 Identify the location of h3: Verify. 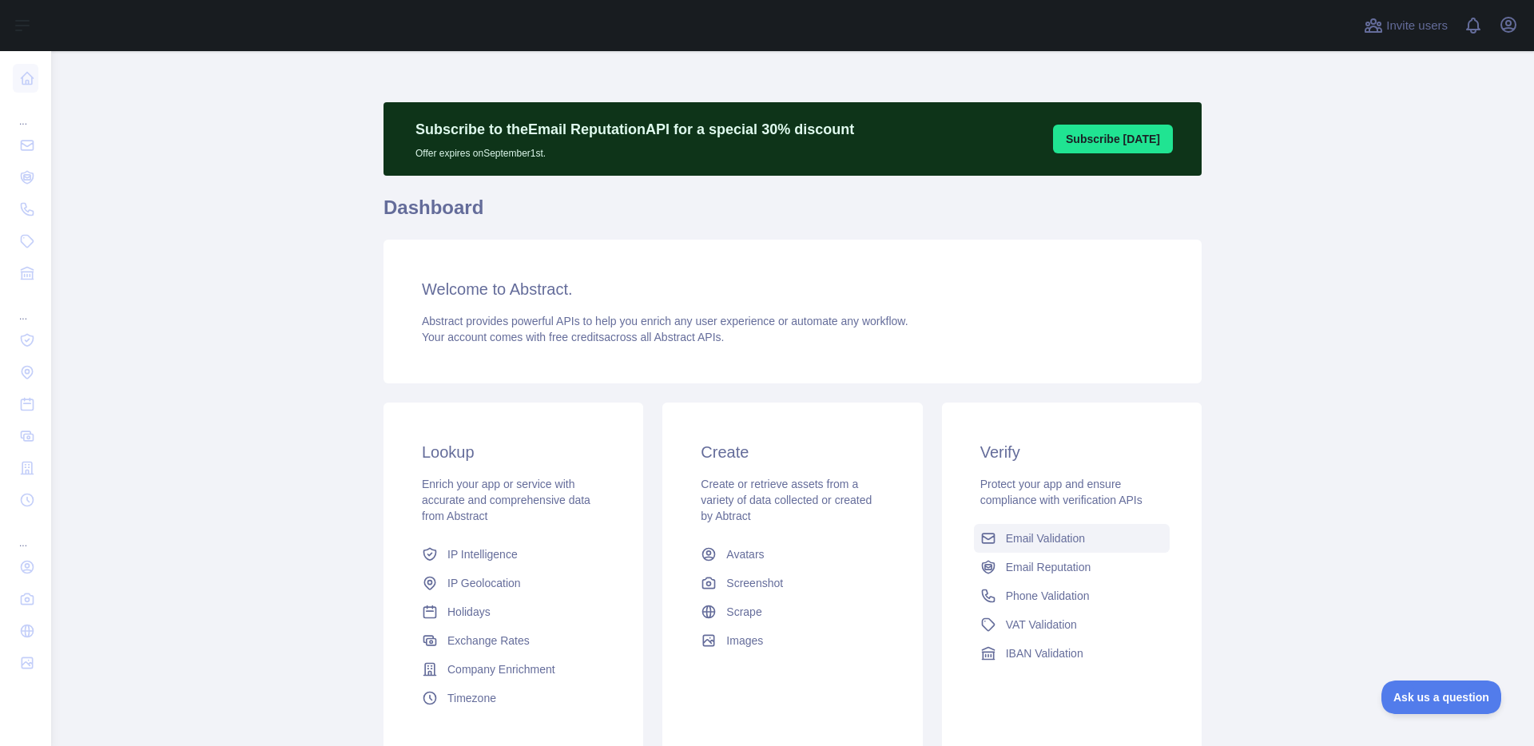
(1072, 452).